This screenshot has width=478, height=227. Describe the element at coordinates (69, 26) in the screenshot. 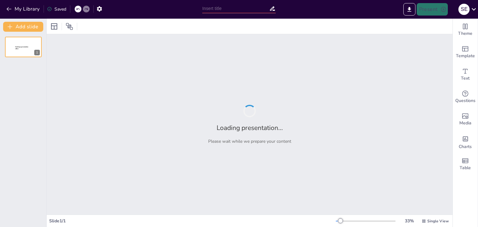

I see `span: Position` at that location.